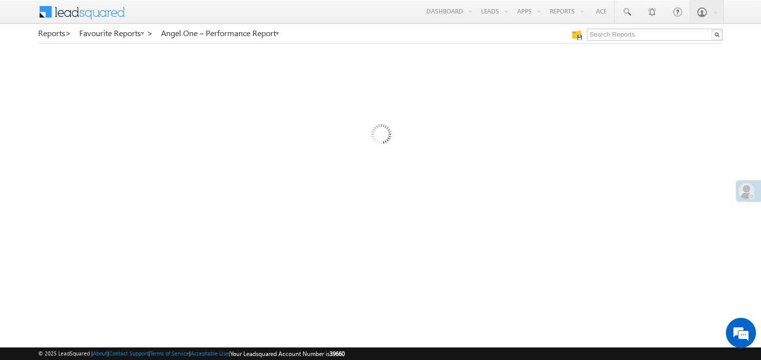 This screenshot has width=761, height=360. Describe the element at coordinates (128, 353) in the screenshot. I see `a: Contact Support` at that location.